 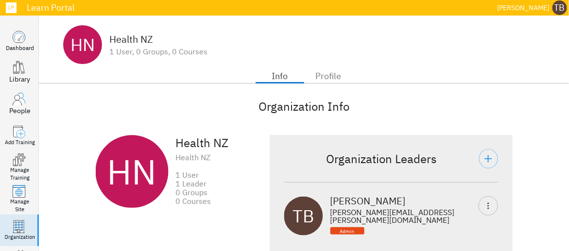 What do you see at coordinates (20, 174) in the screenshot?
I see `div: Manage Training` at bounding box center [20, 174].